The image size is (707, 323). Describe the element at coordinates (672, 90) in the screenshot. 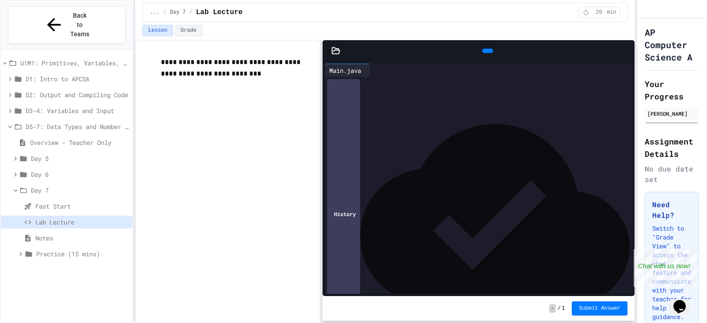

I see `h2: Your Progress` at that location.